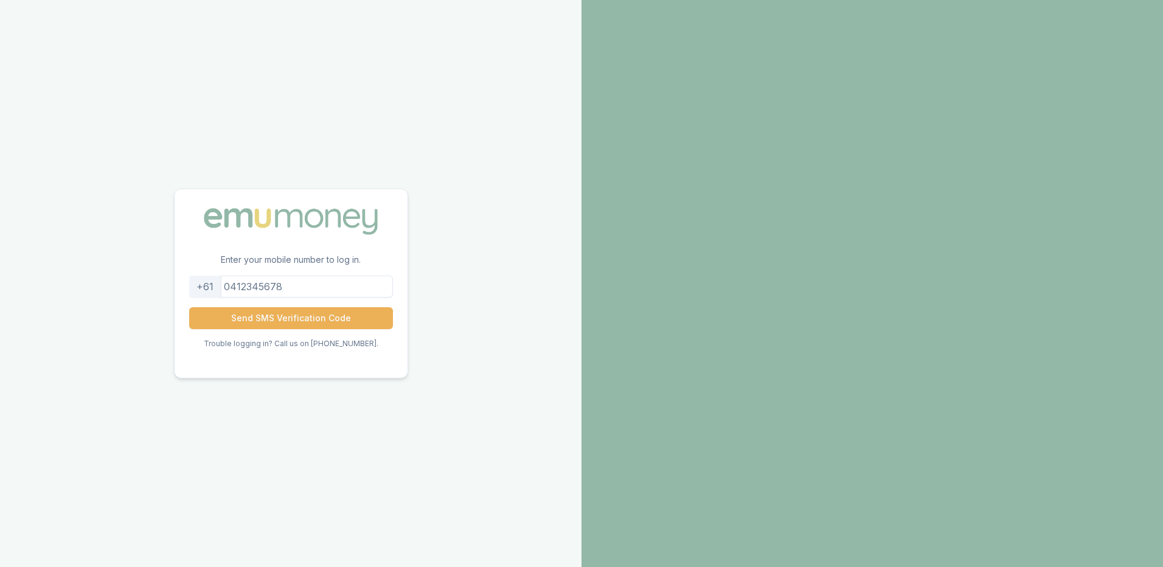 The image size is (1163, 567). I want to click on img: Emu Money, so click(291, 221).